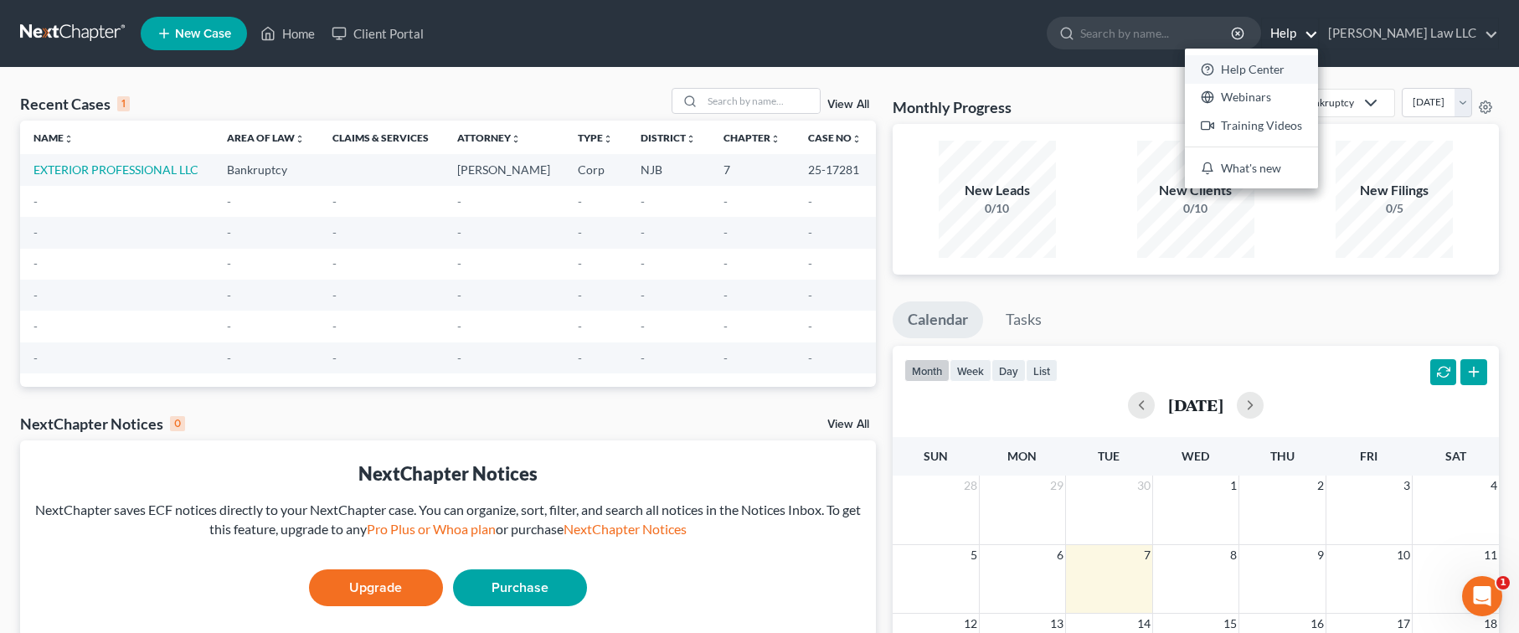 The image size is (1519, 633). What do you see at coordinates (1147, 555) in the screenshot?
I see `span: 7` at bounding box center [1147, 555].